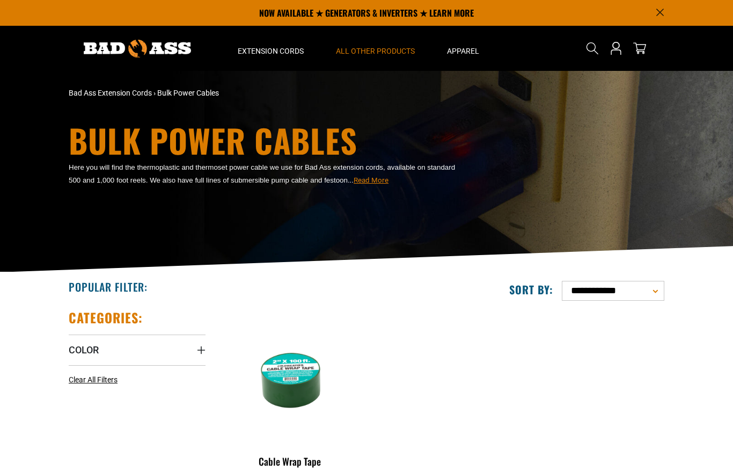  I want to click on a: Bad Ass Extension Cords, so click(110, 93).